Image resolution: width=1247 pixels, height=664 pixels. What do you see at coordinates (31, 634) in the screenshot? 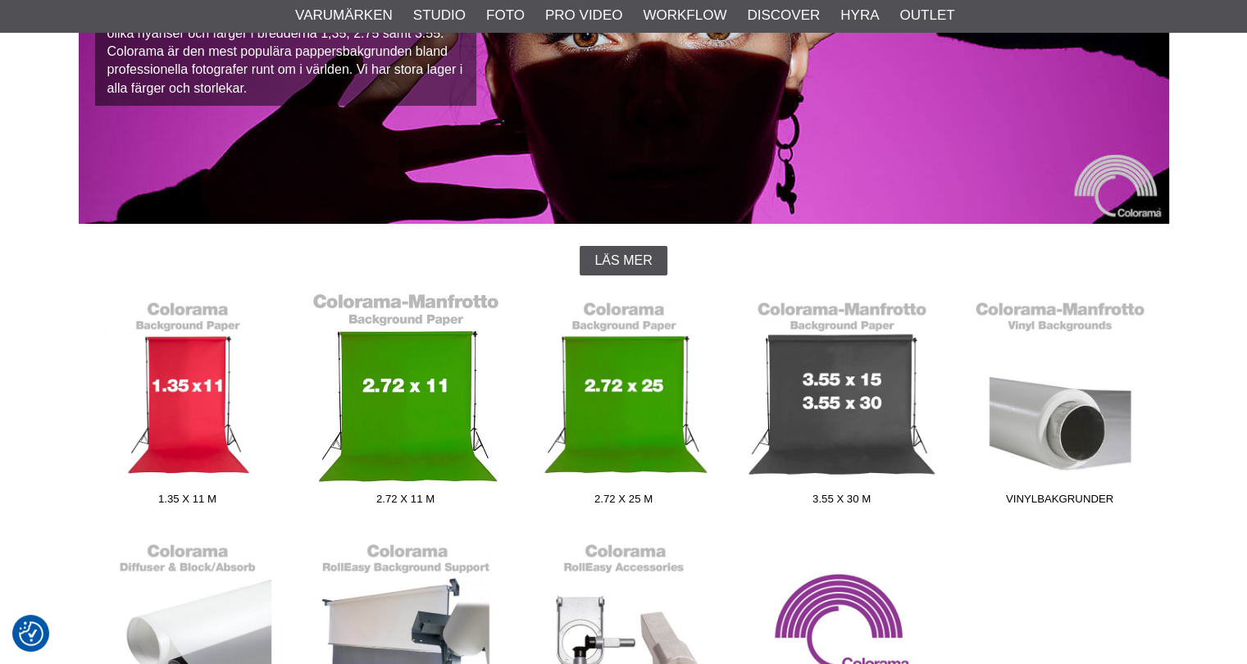
I see `img: Revisit consent button` at bounding box center [31, 634].